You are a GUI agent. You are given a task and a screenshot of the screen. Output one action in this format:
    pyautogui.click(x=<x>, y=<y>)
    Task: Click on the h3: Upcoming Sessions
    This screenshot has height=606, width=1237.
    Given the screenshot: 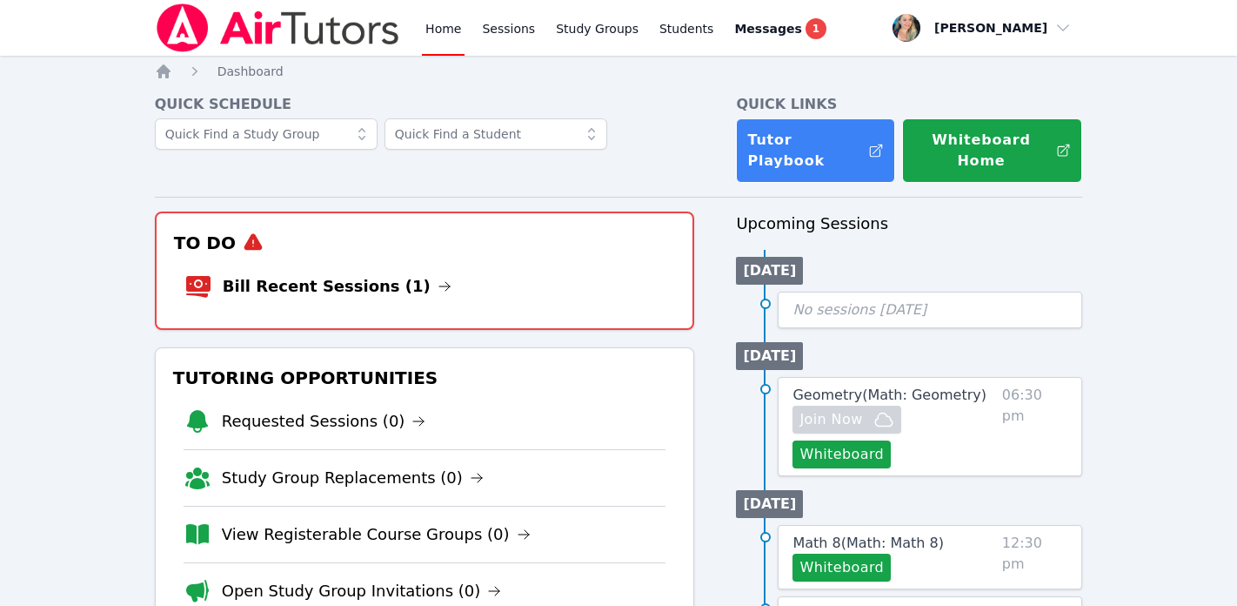 What is the action you would take?
    pyautogui.click(x=909, y=224)
    